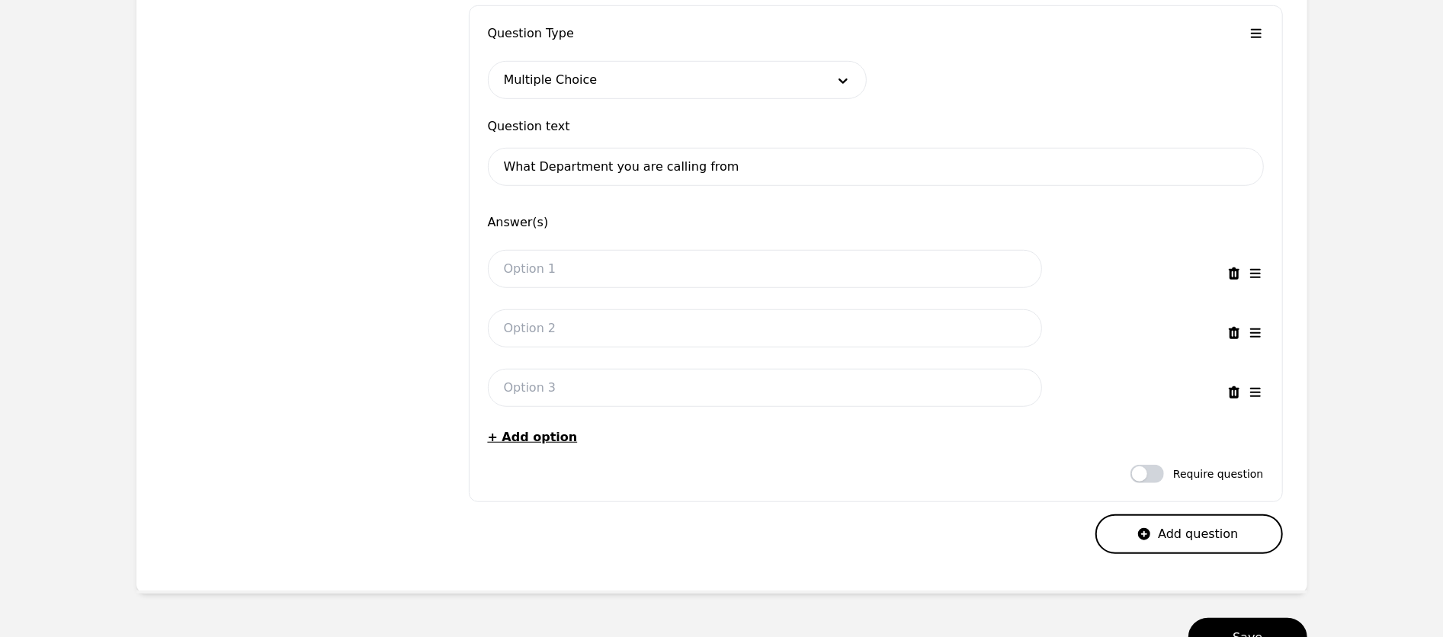  Describe the element at coordinates (531, 34) in the screenshot. I see `span: Question Type` at that location.